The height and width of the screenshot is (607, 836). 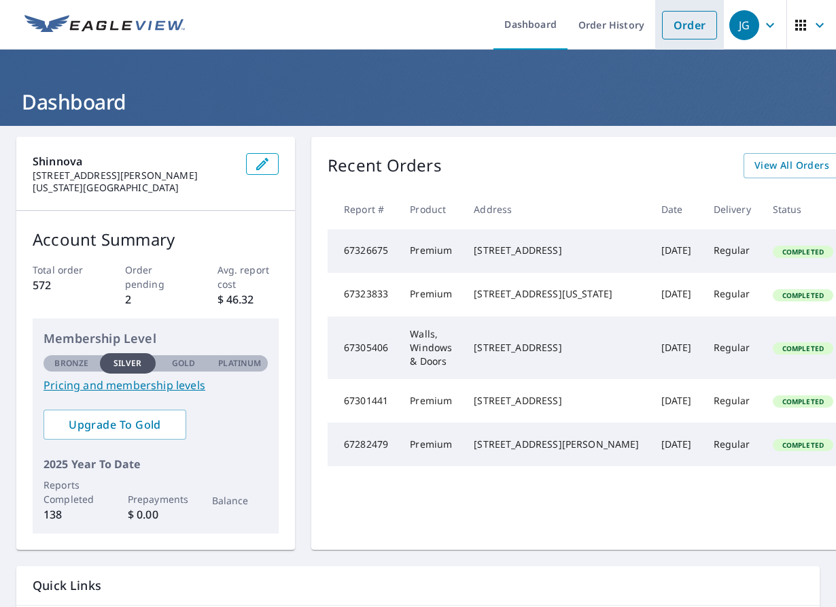 I want to click on p: Shinnova, so click(x=134, y=161).